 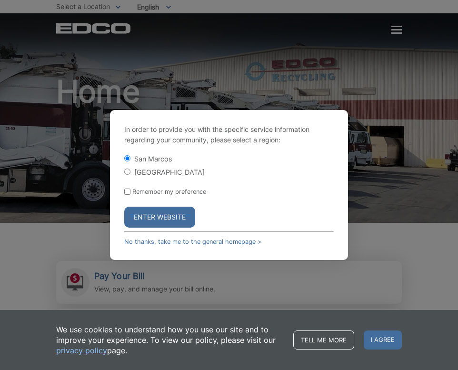 What do you see at coordinates (229, 135) in the screenshot?
I see `p: In order to provide you with the specific service information regarding your community, please se...` at bounding box center [229, 135].